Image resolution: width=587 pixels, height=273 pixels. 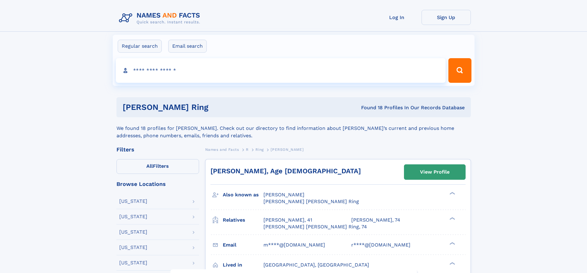 I want to click on h3: Also known as, so click(x=243, y=195).